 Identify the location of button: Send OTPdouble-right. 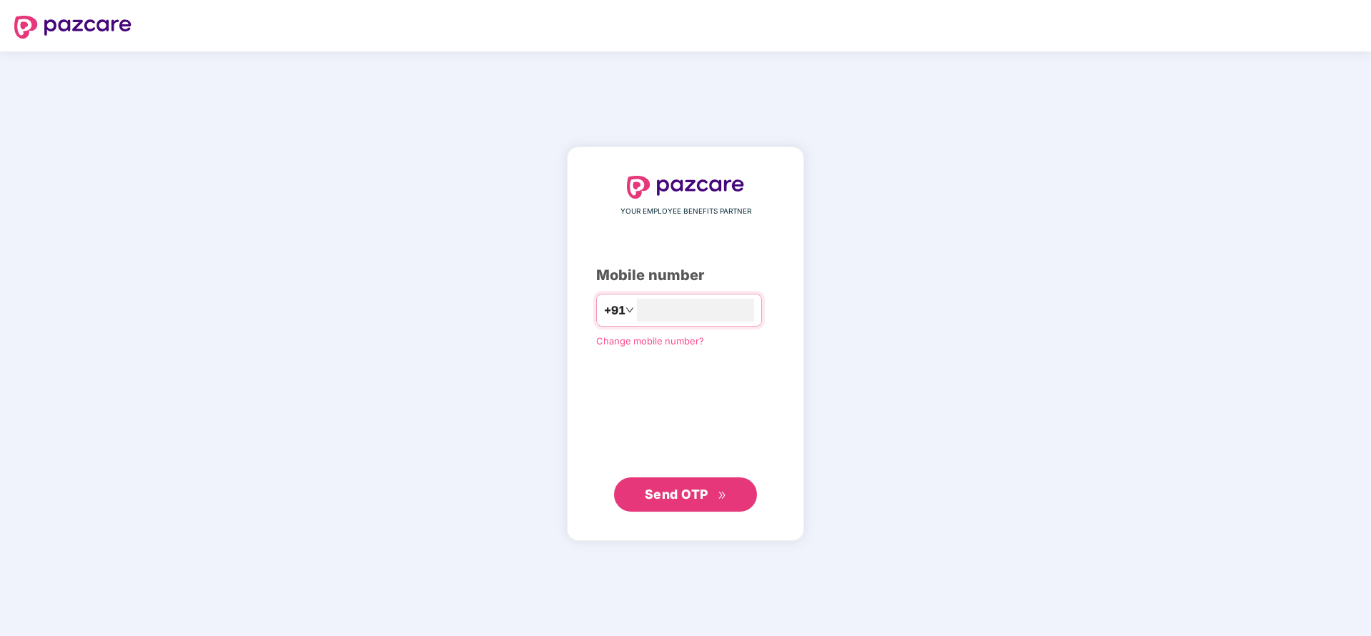
(686, 495).